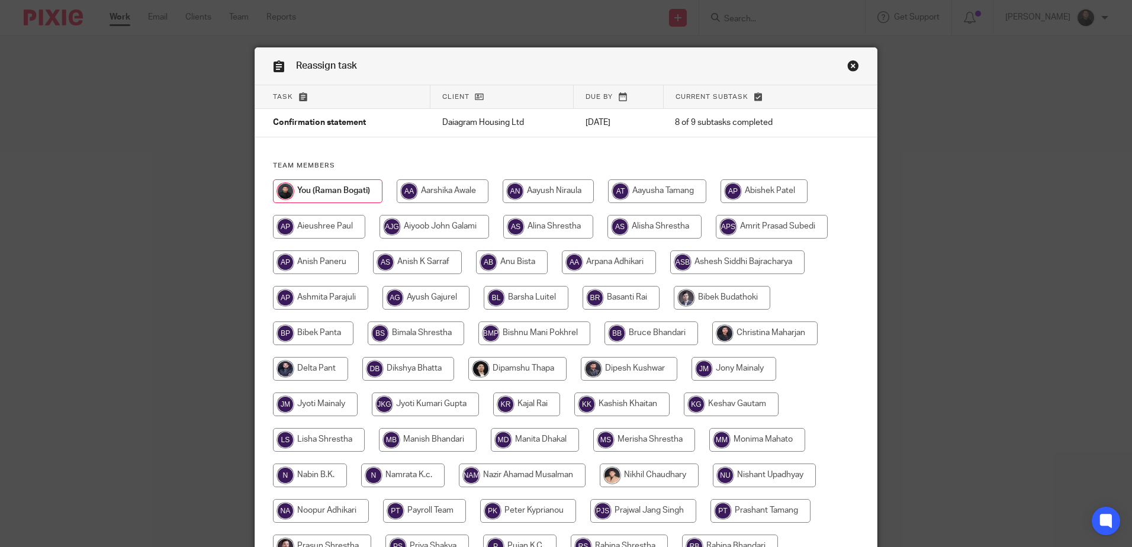 The height and width of the screenshot is (547, 1132). Describe the element at coordinates (566, 166) in the screenshot. I see `h4: Team members` at that location.